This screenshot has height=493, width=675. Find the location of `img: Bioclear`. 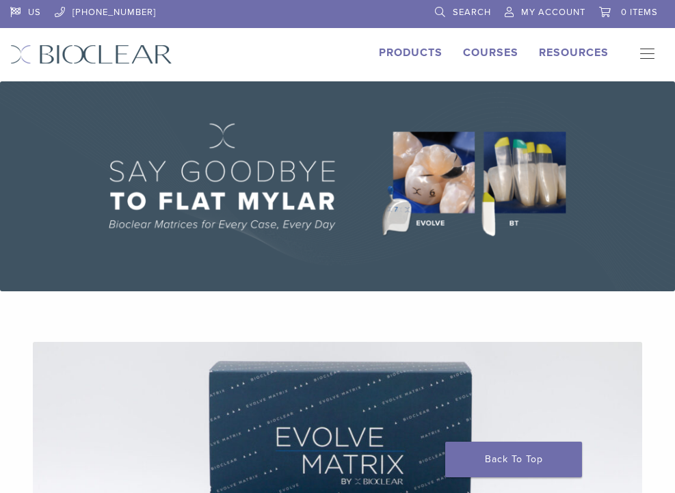

img: Bioclear is located at coordinates (91, 54).